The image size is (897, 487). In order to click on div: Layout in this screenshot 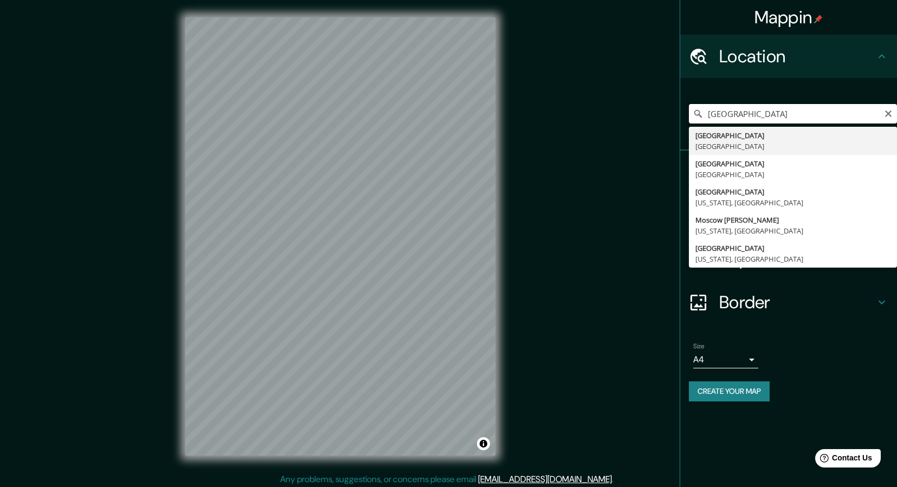, I will do `click(788, 259)`.